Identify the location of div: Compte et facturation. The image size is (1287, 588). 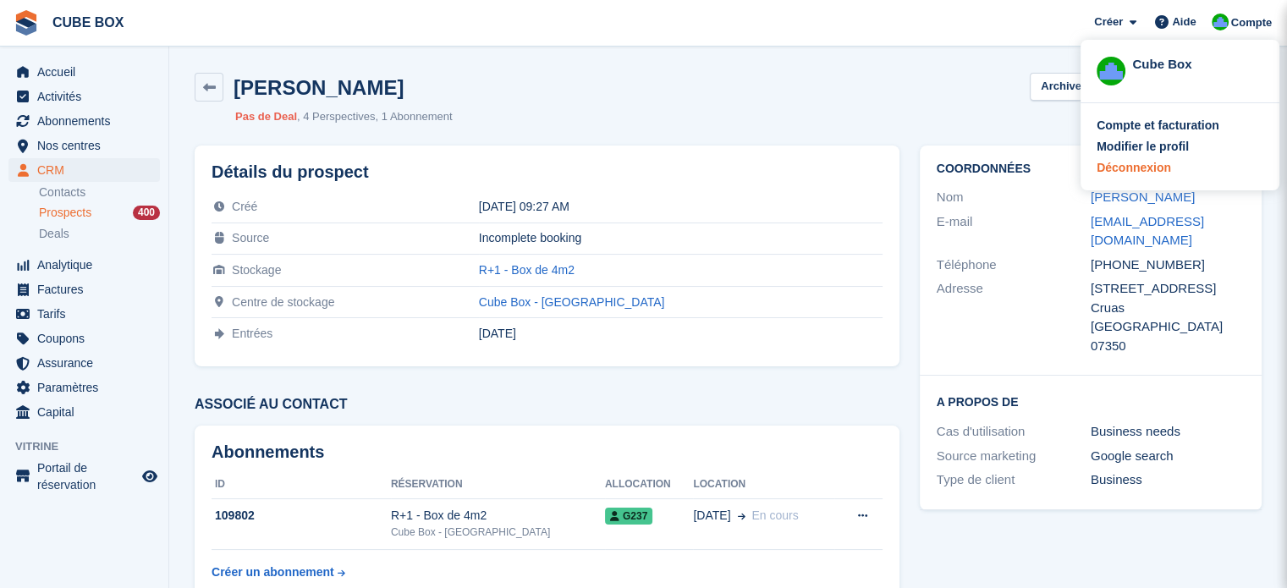
(1157, 125).